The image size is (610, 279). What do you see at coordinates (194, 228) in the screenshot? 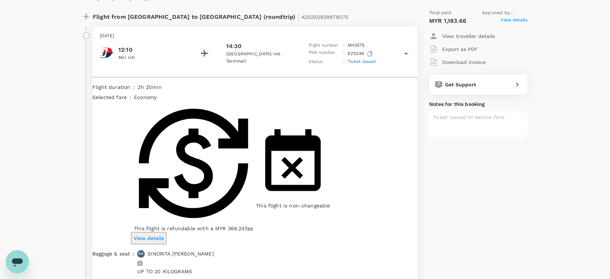
I see `p: This flight is refundable with a MYR 366.24` at bounding box center [194, 228].